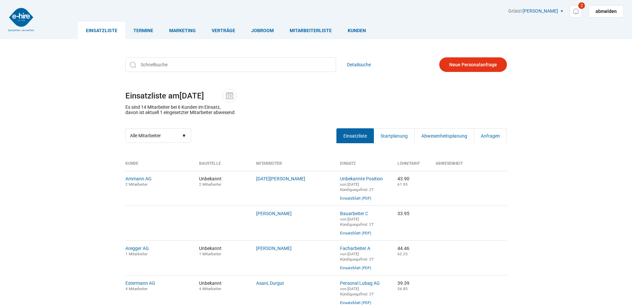 Image resolution: width=632 pixels, height=308 pixels. What do you see at coordinates (402, 289) in the screenshot?
I see `small: 56.85` at bounding box center [402, 289].